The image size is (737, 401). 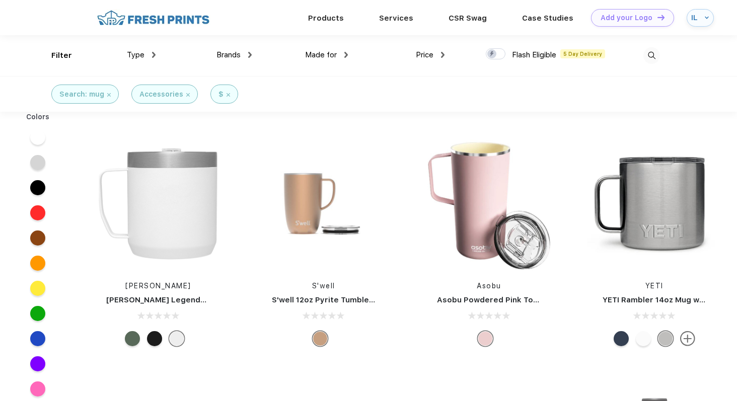 What do you see at coordinates (643, 339) in the screenshot?
I see `div: White` at bounding box center [643, 339].